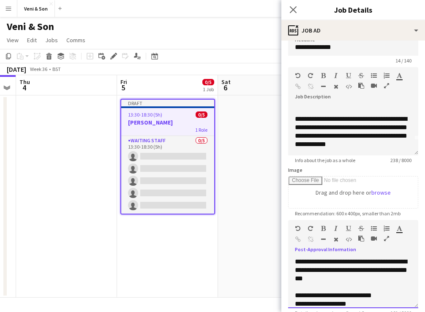 Image resolution: width=425 pixels, height=312 pixels. Describe the element at coordinates (13, 40) in the screenshot. I see `a: View` at that location.